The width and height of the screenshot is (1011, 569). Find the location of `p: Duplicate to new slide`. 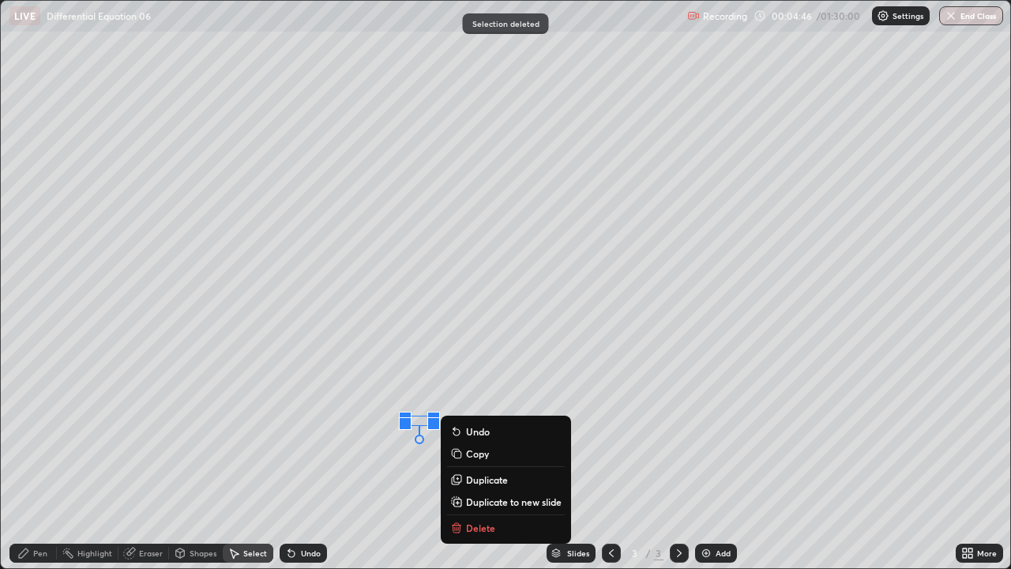

p: Duplicate to new slide is located at coordinates (513, 502).